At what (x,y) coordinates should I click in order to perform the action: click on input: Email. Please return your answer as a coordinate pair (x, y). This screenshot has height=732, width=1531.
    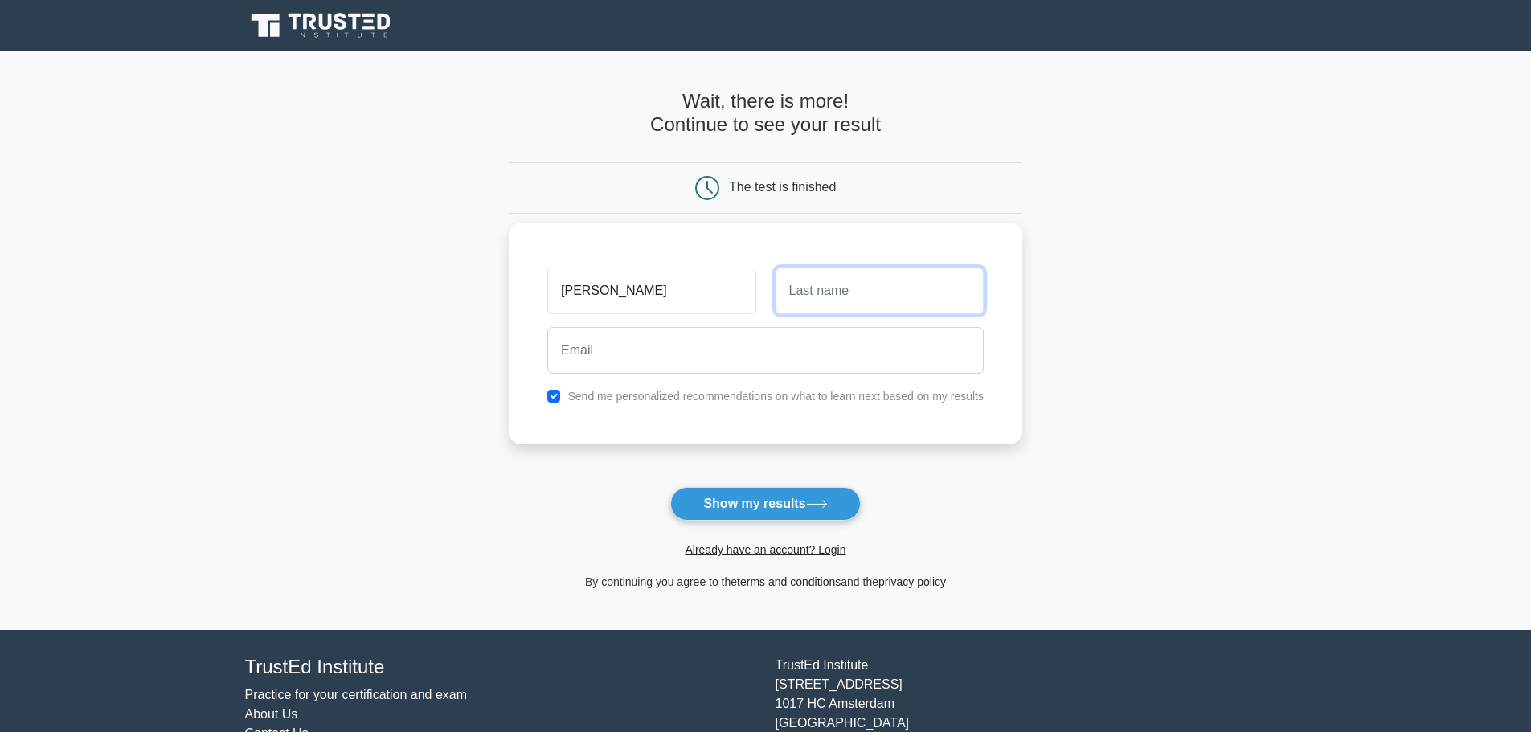
    Looking at the image, I should click on (765, 350).